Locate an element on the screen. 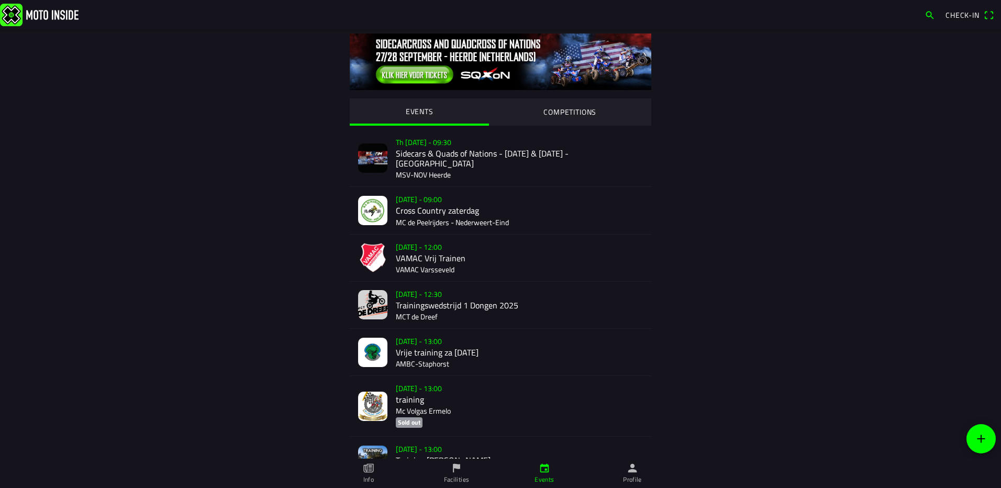 This screenshot has width=1001, height=488. a: search is located at coordinates (930, 15).